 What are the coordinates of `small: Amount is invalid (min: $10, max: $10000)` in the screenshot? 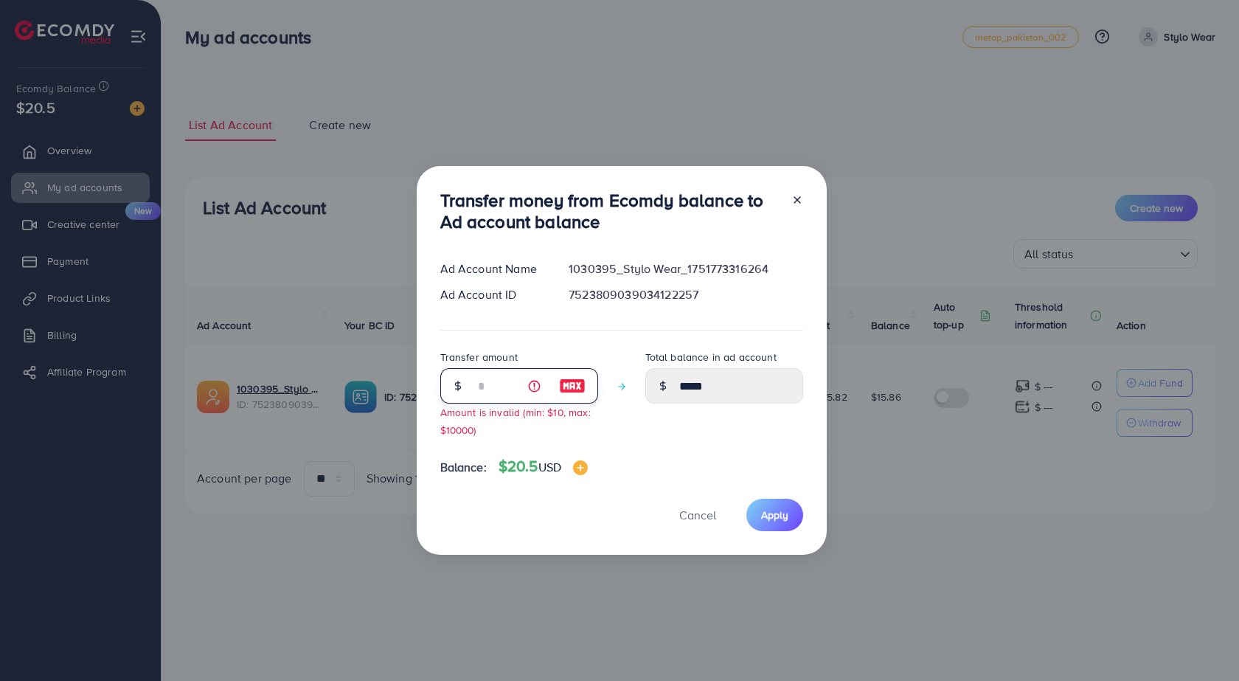 It's located at (515, 420).